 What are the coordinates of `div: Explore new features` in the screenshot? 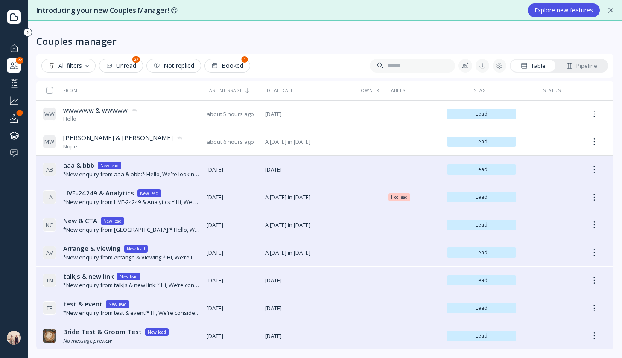 It's located at (563, 10).